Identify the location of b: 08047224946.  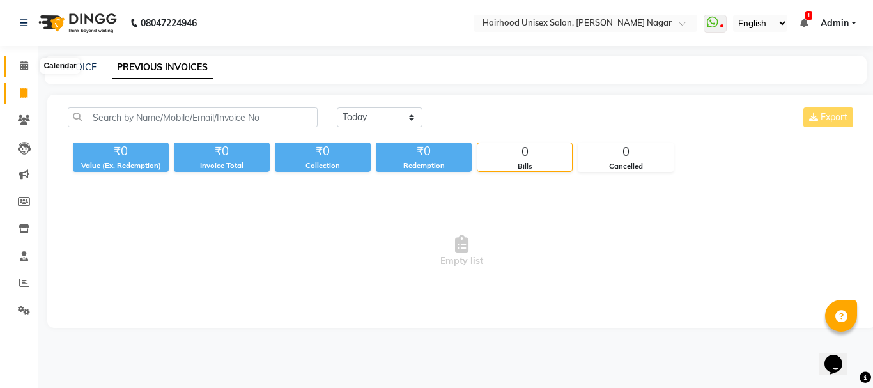
(169, 23).